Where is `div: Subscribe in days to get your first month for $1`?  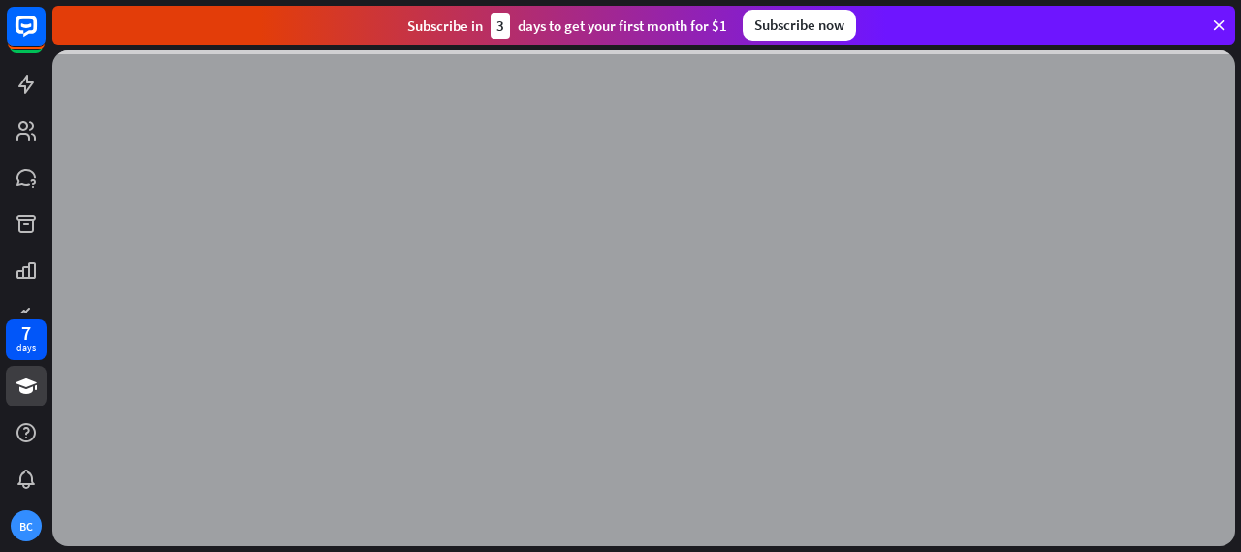
div: Subscribe in days to get your first month for $1 is located at coordinates (567, 25).